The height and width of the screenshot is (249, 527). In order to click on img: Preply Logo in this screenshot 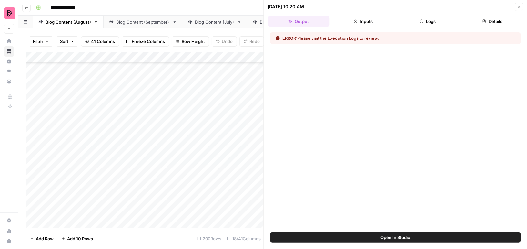, I will do `click(10, 13)`.